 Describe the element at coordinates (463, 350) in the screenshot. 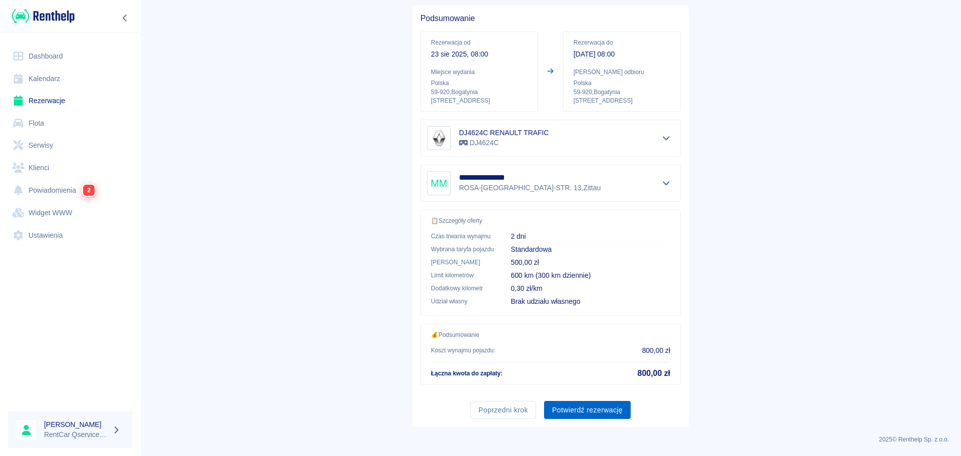

I see `p: Koszt wynajmu pojazdu :` at that location.